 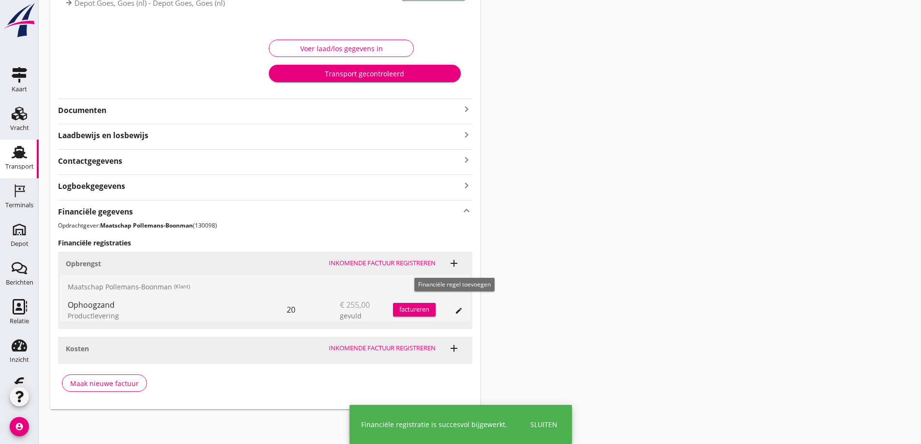 What do you see at coordinates (455, 284) in the screenshot?
I see `span: Financiële regel toevoegen` at bounding box center [455, 284].